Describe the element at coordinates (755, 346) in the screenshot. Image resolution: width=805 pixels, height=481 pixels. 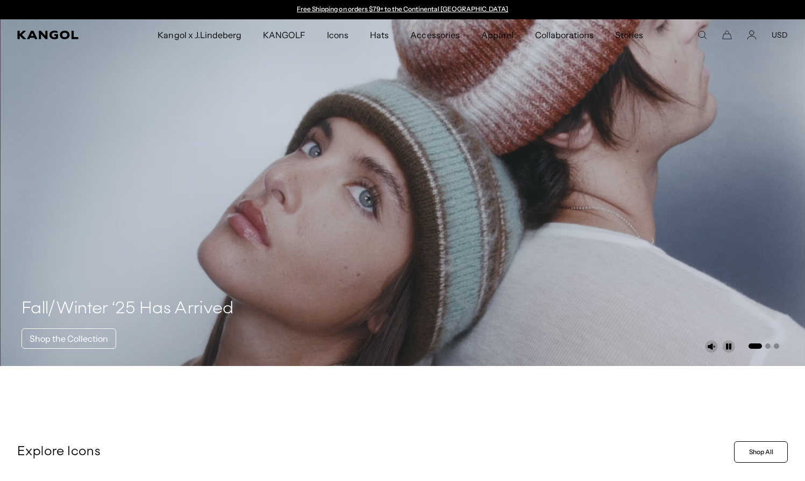
I see `button: Go to slide 1` at that location.